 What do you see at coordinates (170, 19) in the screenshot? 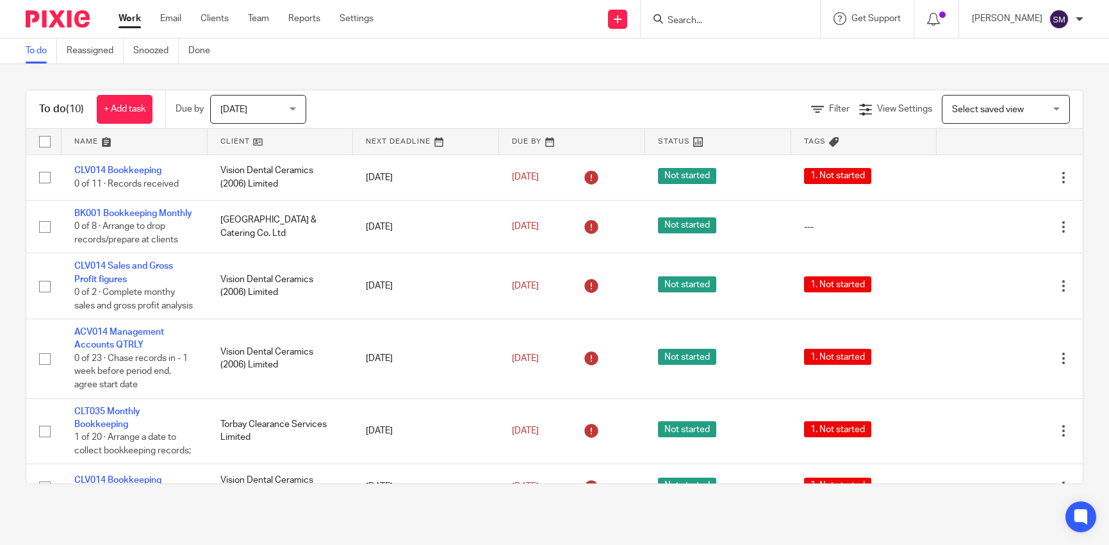
I see `a: Email` at bounding box center [170, 19].